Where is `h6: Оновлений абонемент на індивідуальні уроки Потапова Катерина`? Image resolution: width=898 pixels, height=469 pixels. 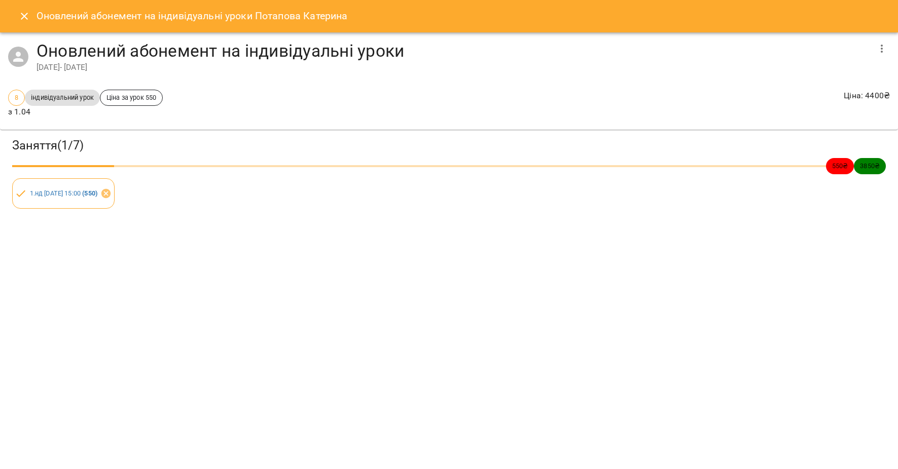 h6: Оновлений абонемент на індивідуальні уроки Потапова Катерина is located at coordinates (192, 16).